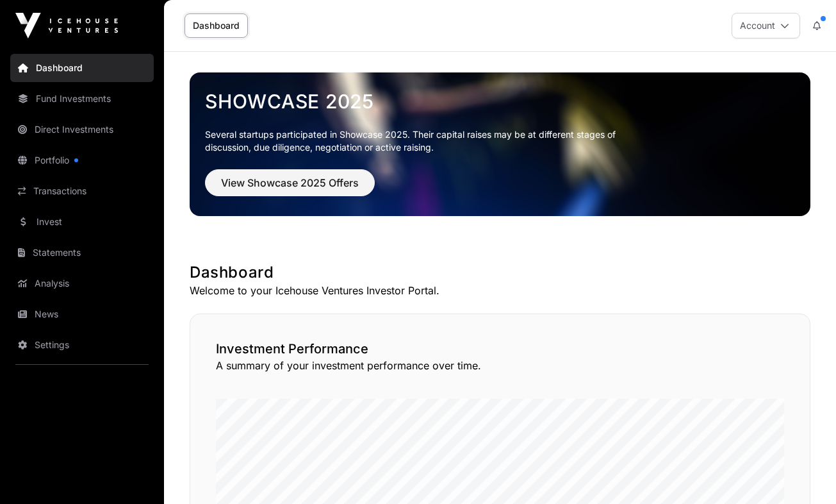  What do you see at coordinates (500, 144) in the screenshot?
I see `img: Showcase 2025` at bounding box center [500, 144].